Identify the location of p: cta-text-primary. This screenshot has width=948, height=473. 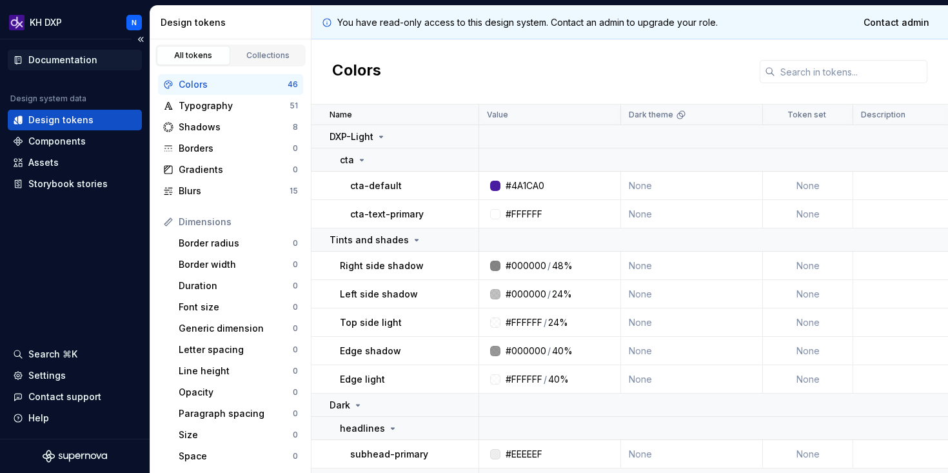
(387, 214).